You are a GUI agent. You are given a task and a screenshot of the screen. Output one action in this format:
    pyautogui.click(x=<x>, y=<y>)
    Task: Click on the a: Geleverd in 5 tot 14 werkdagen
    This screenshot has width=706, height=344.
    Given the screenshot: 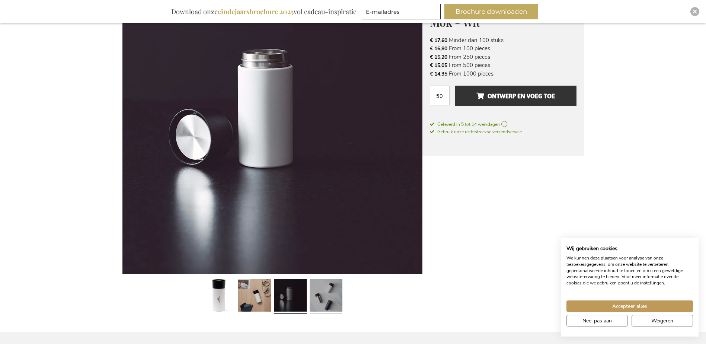 What is the action you would take?
    pyautogui.click(x=503, y=124)
    